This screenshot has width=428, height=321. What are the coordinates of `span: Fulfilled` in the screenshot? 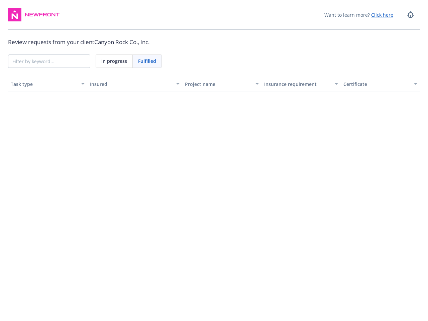 It's located at (147, 61).